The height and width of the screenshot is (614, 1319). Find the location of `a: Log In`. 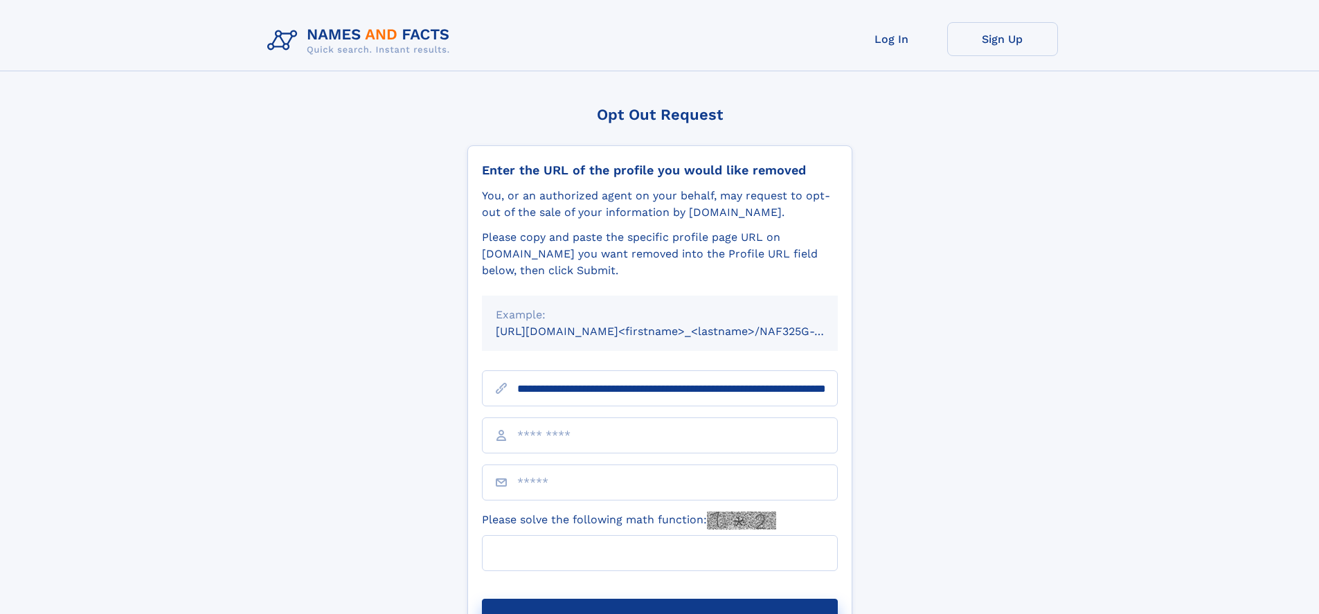

a: Log In is located at coordinates (892, 39).